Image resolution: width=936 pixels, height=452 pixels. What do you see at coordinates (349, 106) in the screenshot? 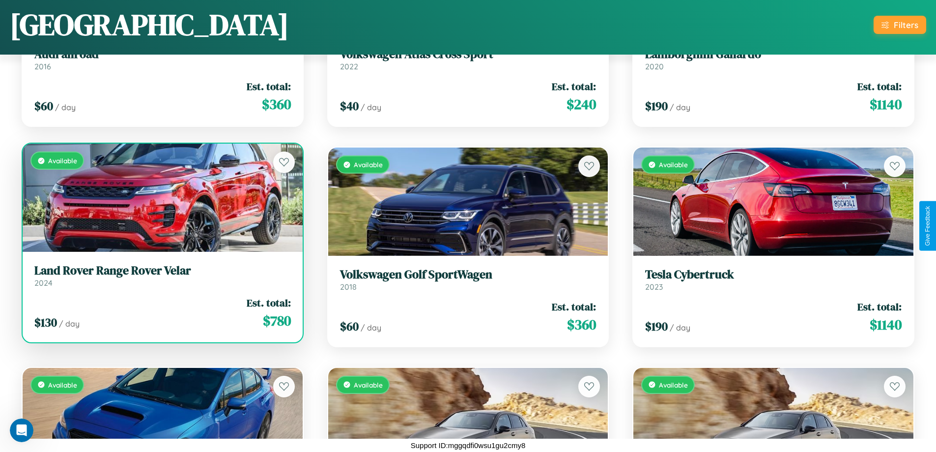
I see `span: $ 40` at bounding box center [349, 106].